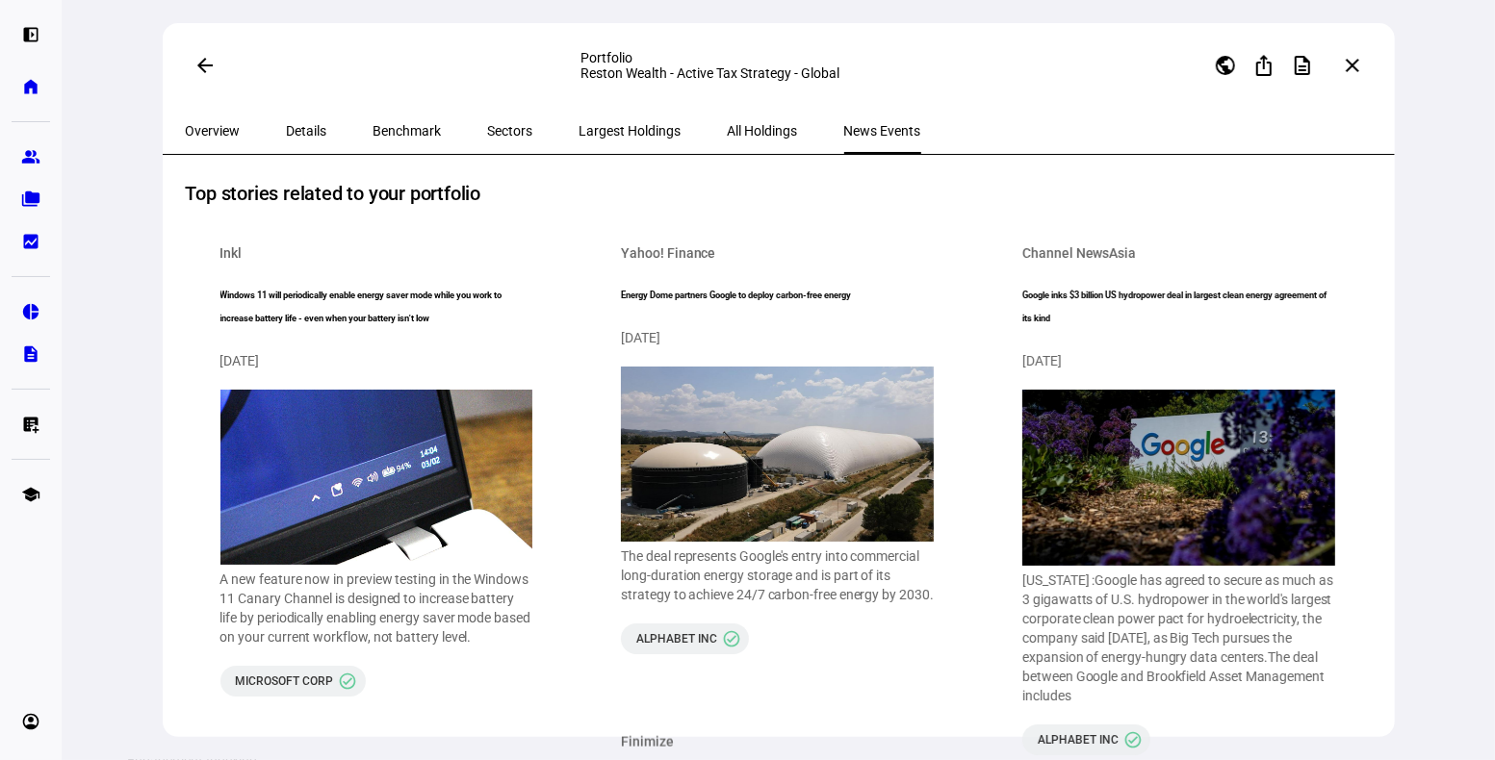  Describe the element at coordinates (407, 131) in the screenshot. I see `span: Benchmark` at that location.